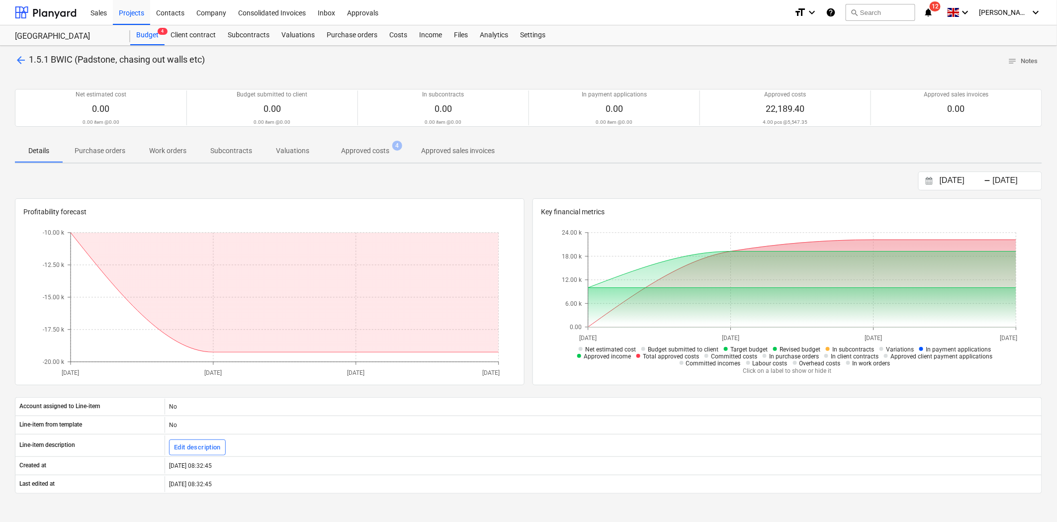 Image resolution: width=1057 pixels, height=522 pixels. Describe the element at coordinates (298, 35) in the screenshot. I see `a: Valuations` at that location.